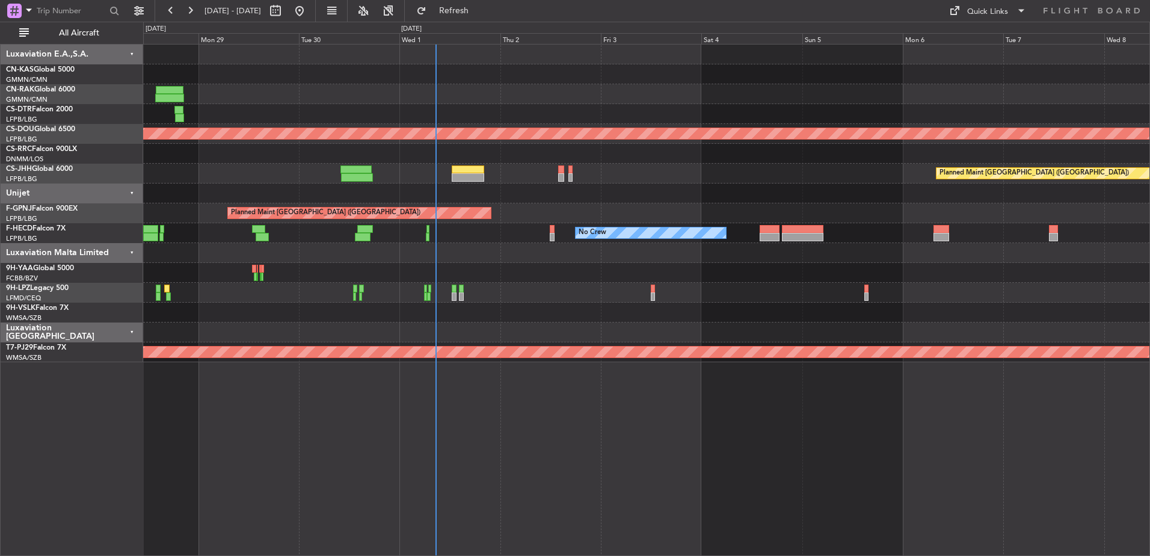 Image resolution: width=1150 pixels, height=556 pixels. Describe the element at coordinates (19, 169) in the screenshot. I see `span: CS-JHH` at that location.